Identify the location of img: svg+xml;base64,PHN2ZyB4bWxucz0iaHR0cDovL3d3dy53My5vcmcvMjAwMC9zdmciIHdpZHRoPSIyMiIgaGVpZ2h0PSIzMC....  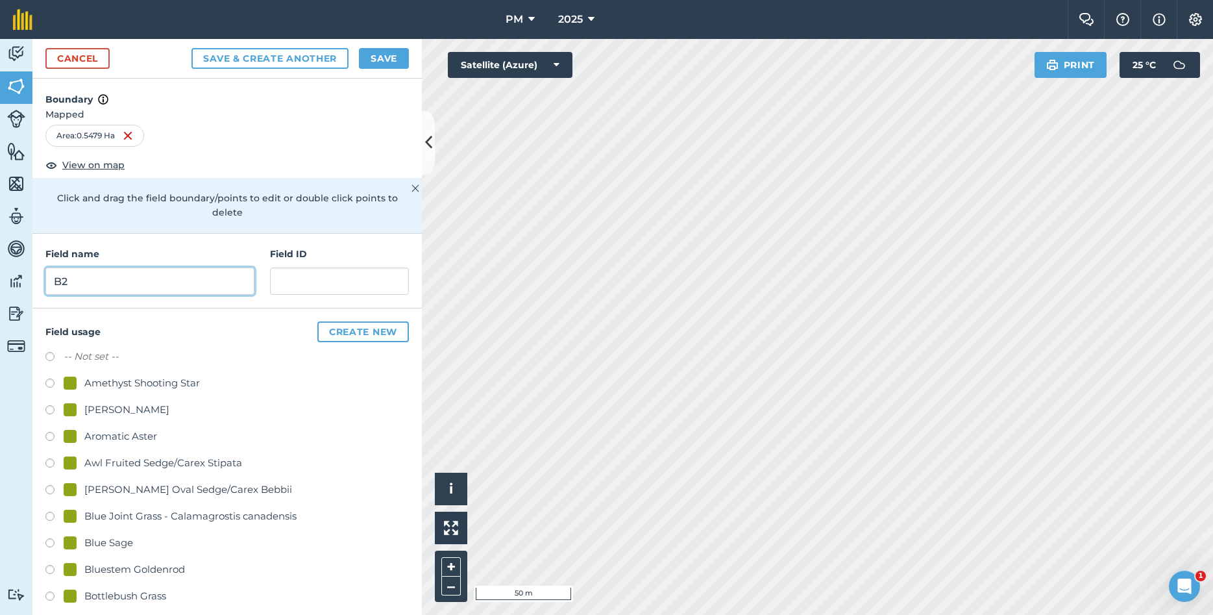
(415, 188).